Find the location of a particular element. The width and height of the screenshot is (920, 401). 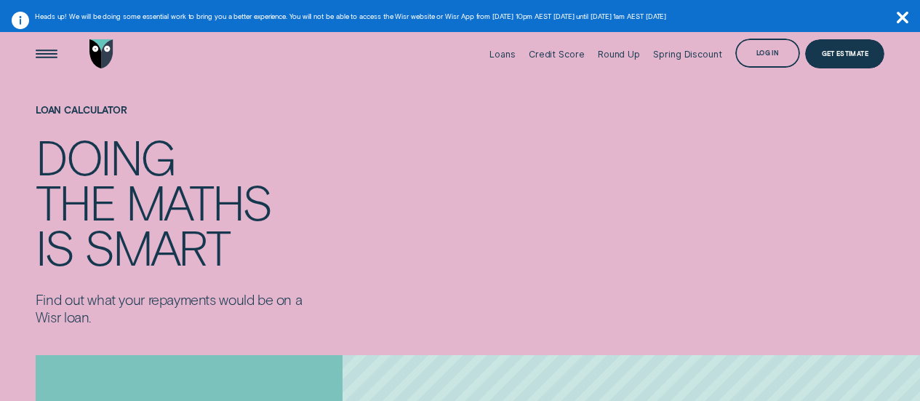

div: the is located at coordinates (75, 201).